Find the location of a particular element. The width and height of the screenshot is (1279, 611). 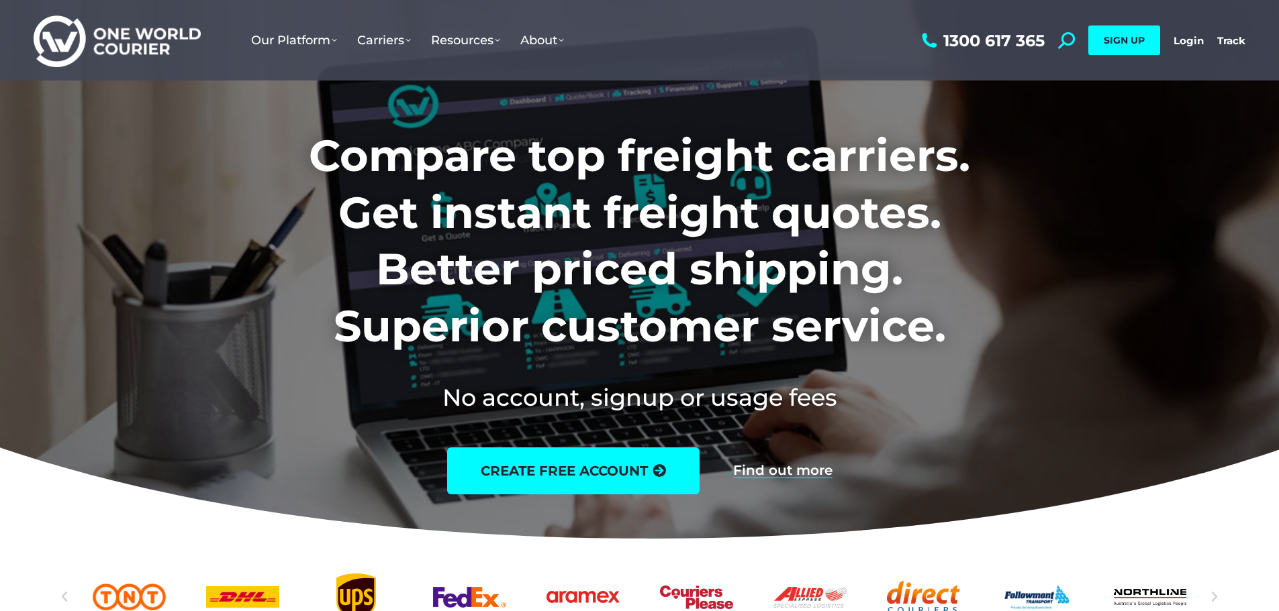

a: create free account is located at coordinates (573, 471).